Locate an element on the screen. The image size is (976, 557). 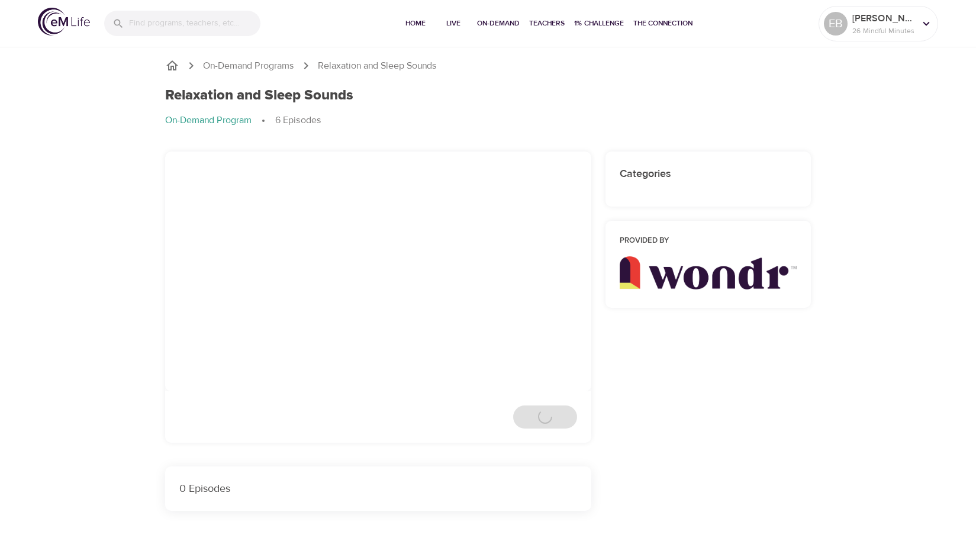
p: 26 Mindful Minutes is located at coordinates (884, 31).